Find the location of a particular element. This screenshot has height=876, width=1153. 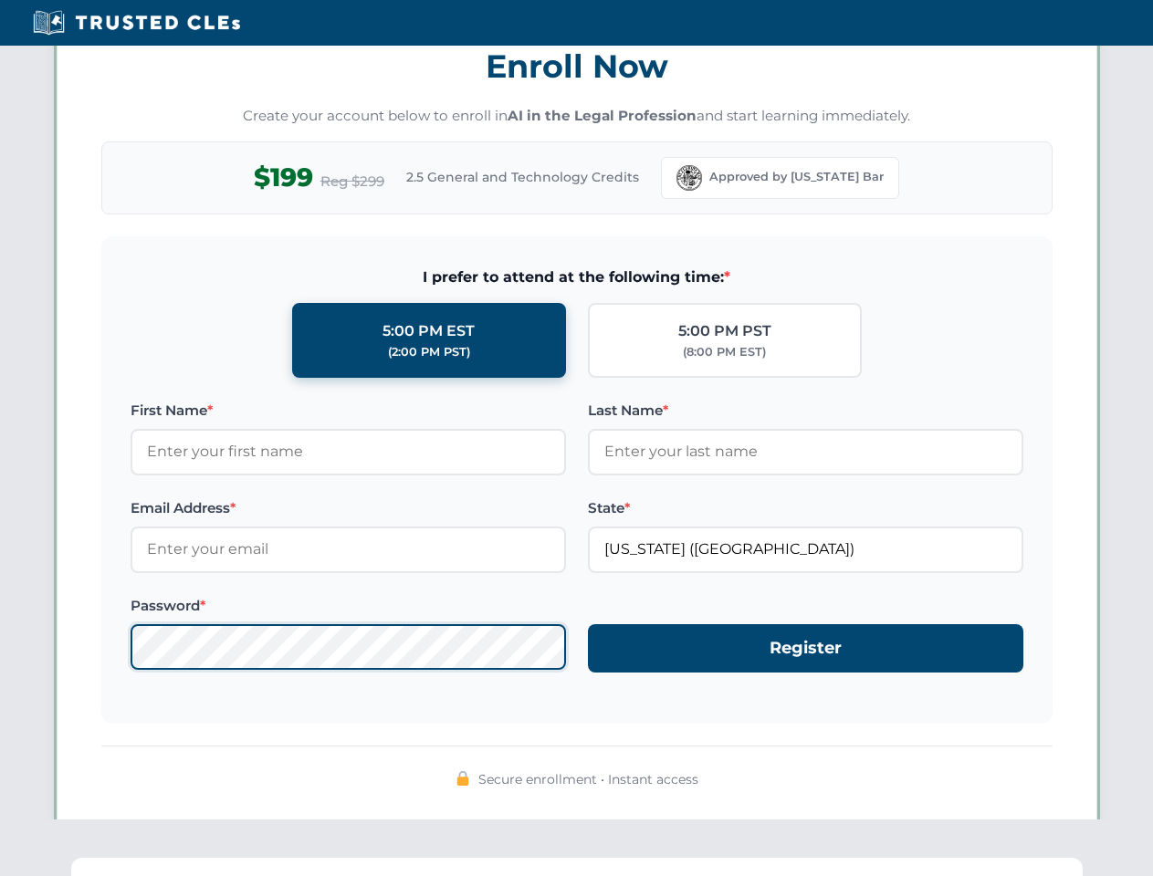

strong: AI in the Legal Profession is located at coordinates (601, 115).